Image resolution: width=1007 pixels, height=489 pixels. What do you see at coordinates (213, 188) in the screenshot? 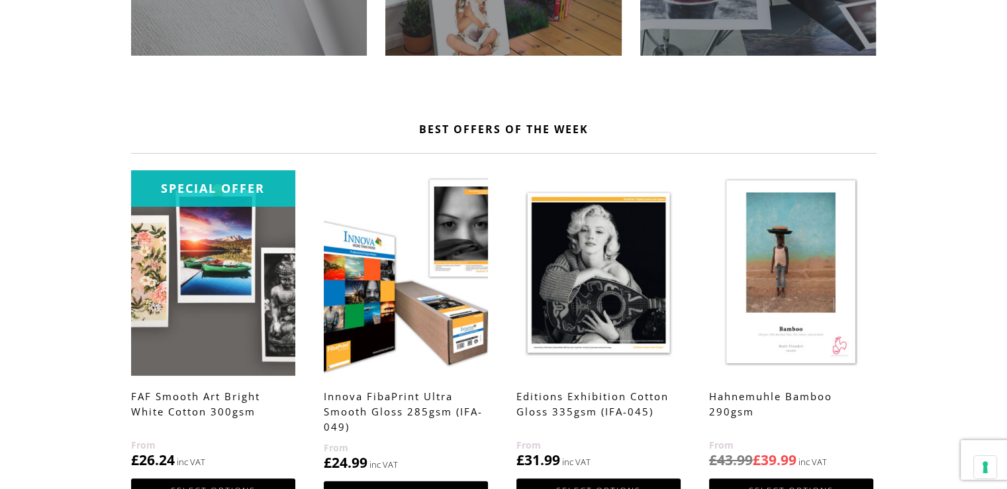
I see `div: Special Offer` at bounding box center [213, 188].